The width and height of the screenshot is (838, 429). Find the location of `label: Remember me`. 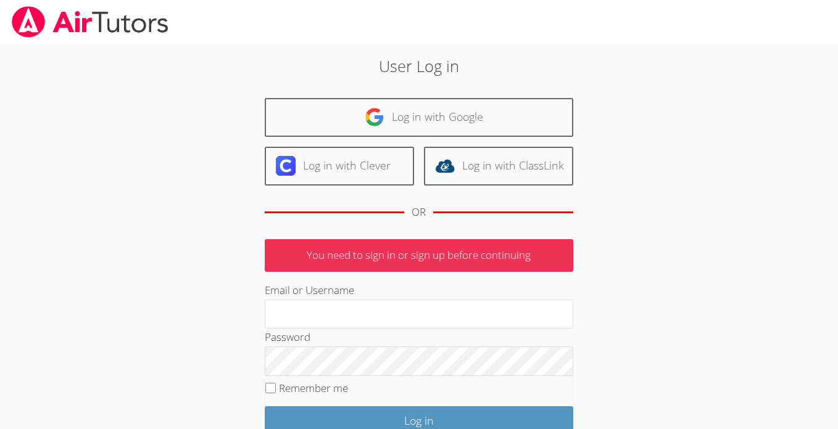

label: Remember me is located at coordinates (313, 388).